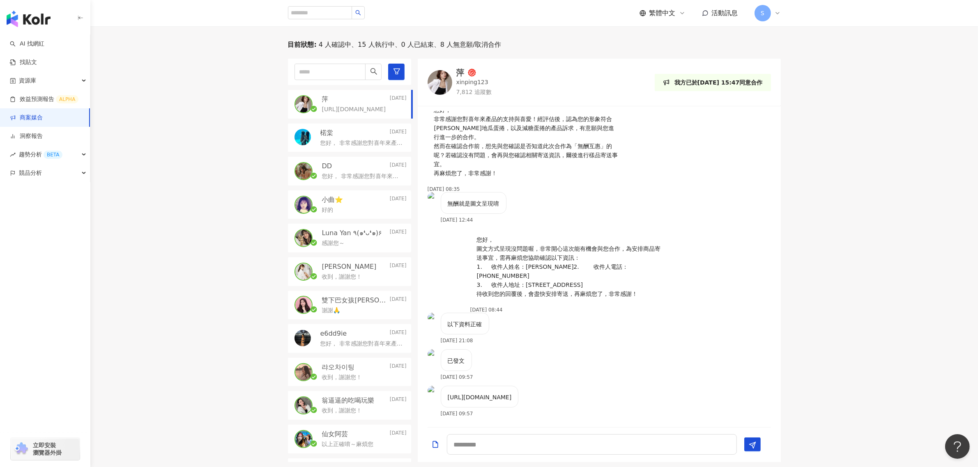 The height and width of the screenshot is (467, 978). Describe the element at coordinates (26, 118) in the screenshot. I see `a: 商案媒合` at that location.